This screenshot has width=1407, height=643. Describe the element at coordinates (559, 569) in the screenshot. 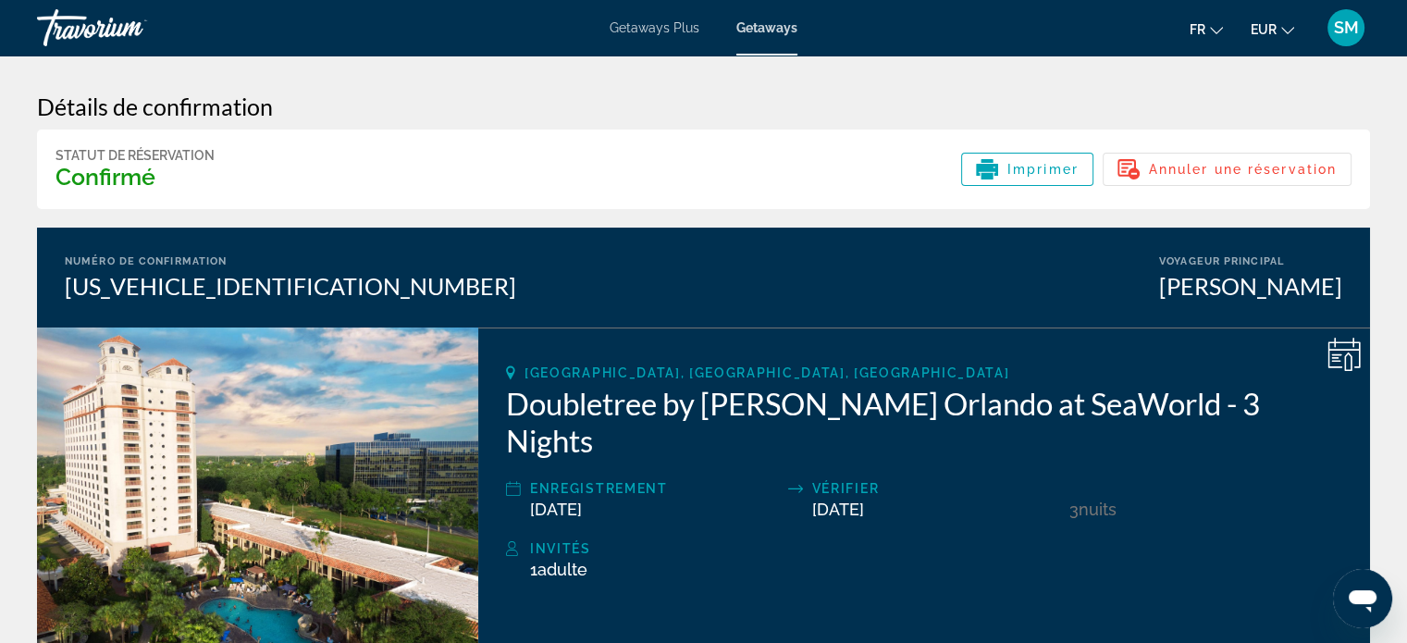

I see `span: 1` at that location.